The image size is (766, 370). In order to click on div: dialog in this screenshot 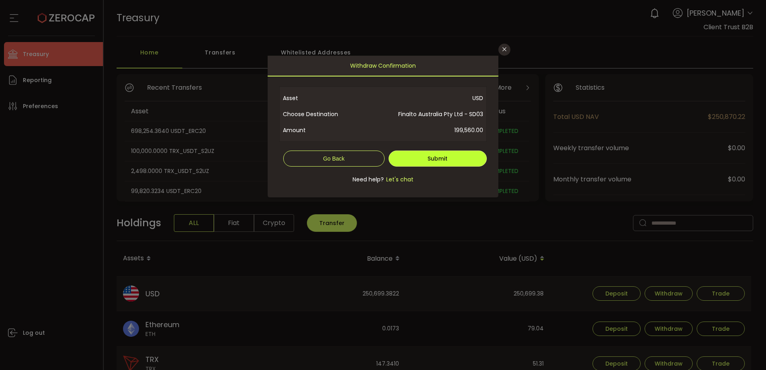, I will do `click(383, 127)`.